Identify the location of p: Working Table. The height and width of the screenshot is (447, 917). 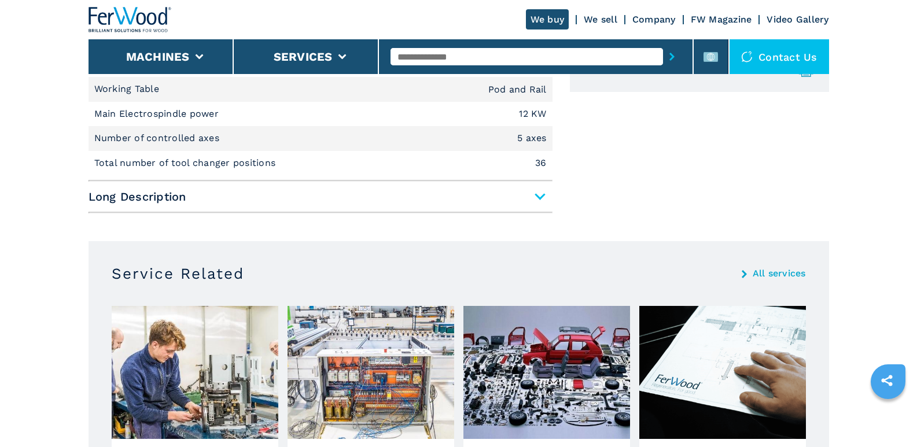
(128, 89).